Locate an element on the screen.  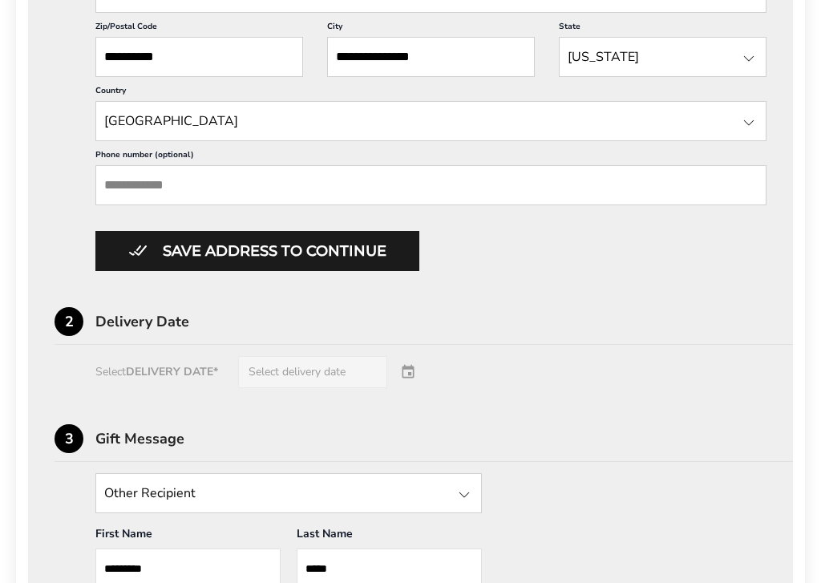
div: Delivery Date is located at coordinates (444, 322).